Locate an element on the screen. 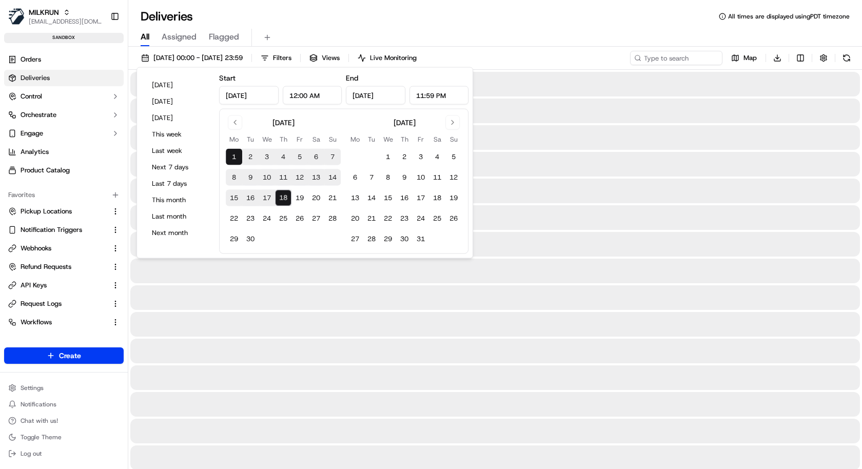 The width and height of the screenshot is (862, 469). button: 22 is located at coordinates (234, 219).